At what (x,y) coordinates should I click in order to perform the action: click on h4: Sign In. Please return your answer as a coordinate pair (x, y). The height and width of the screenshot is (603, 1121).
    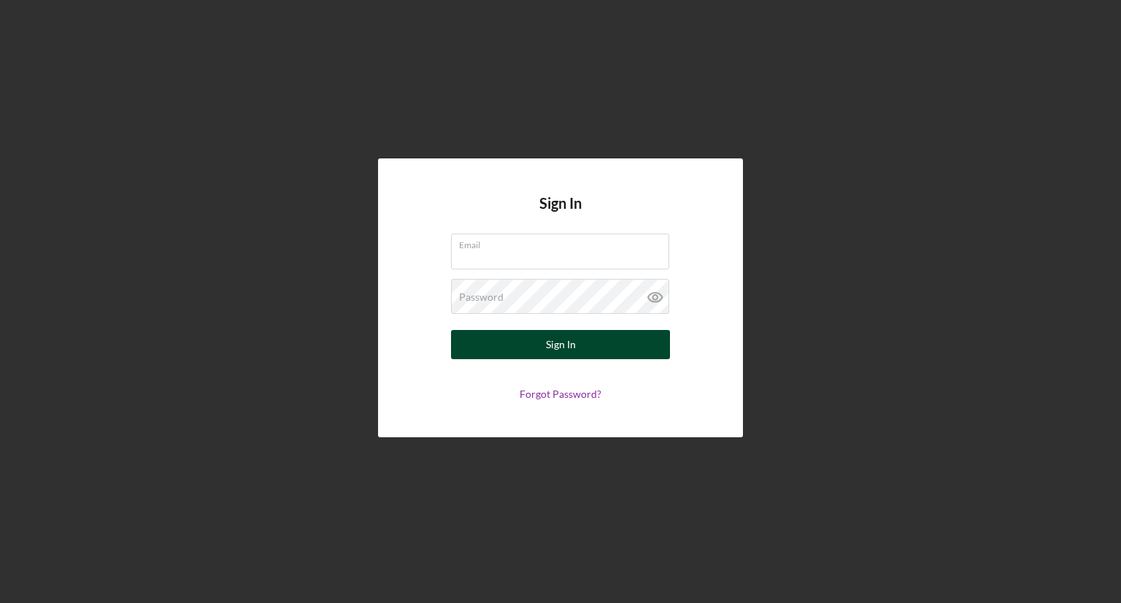
    Looking at the image, I should click on (561, 214).